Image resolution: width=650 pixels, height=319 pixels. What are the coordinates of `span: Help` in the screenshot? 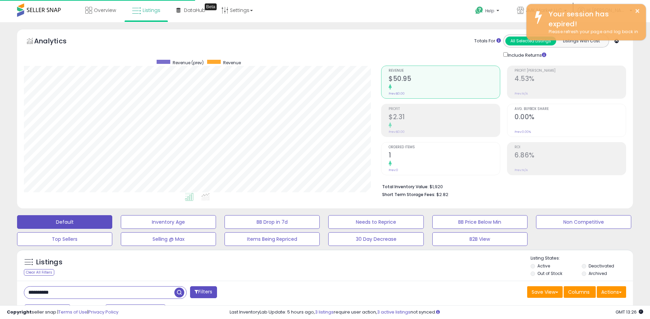 It's located at (489, 11).